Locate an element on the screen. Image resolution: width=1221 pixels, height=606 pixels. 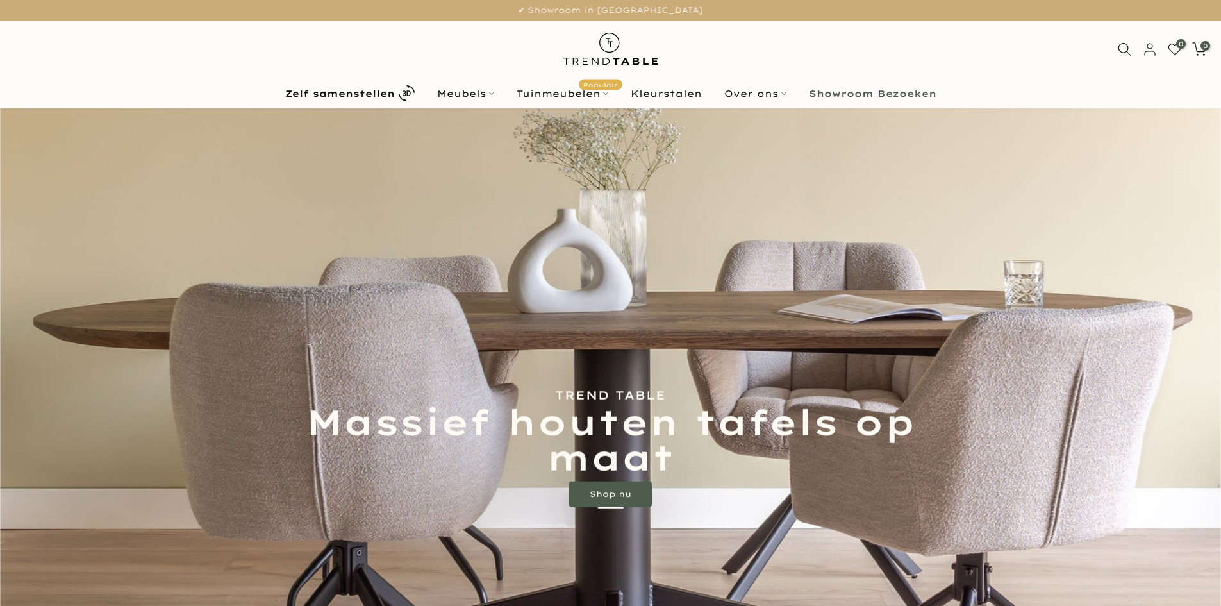
b: Showroom Bezoeken is located at coordinates (872, 94).